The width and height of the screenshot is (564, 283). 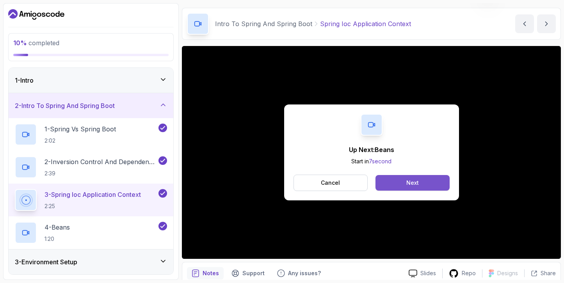 I want to click on p: Repo, so click(x=469, y=274).